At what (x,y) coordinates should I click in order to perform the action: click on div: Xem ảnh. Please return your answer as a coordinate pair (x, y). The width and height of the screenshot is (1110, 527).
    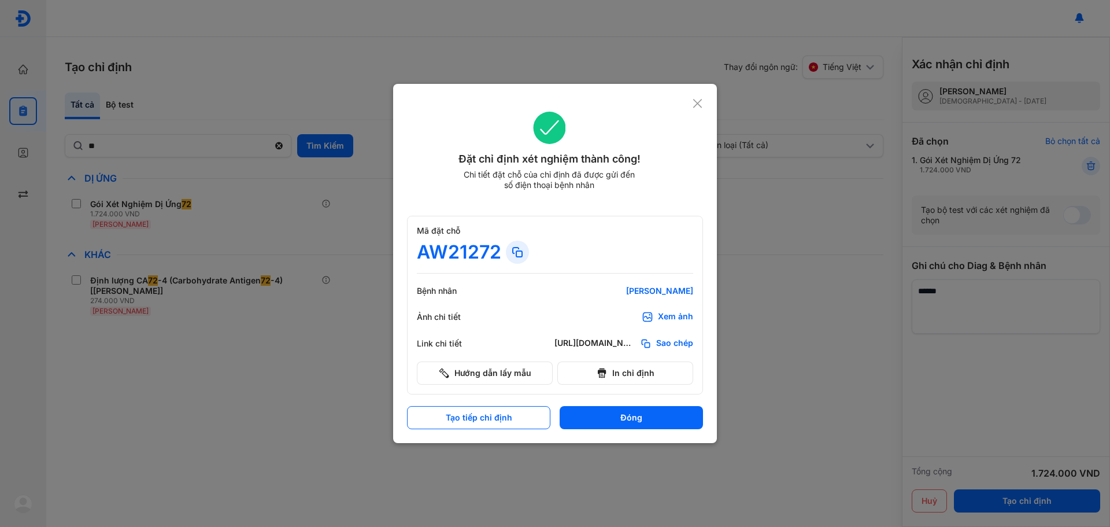
    Looking at the image, I should click on (675, 317).